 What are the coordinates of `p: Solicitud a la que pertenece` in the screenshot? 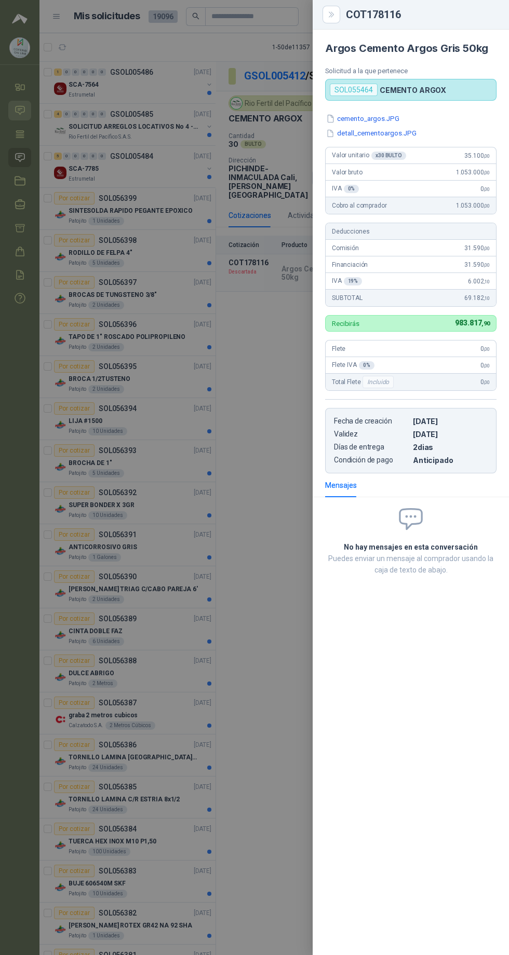 It's located at (411, 71).